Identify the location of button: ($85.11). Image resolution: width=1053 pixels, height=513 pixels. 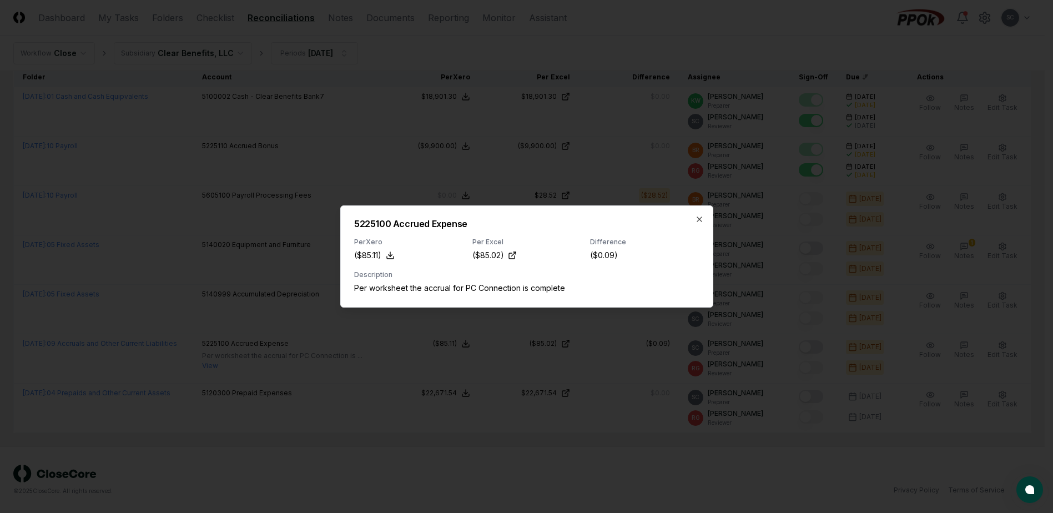
(374, 255).